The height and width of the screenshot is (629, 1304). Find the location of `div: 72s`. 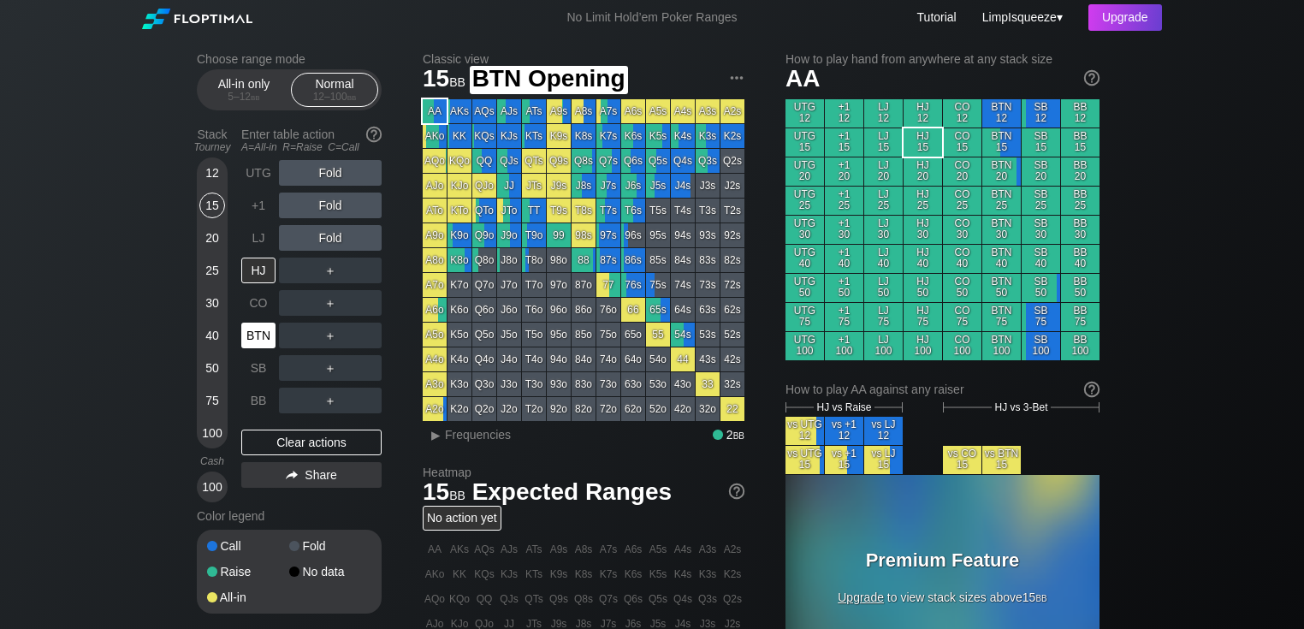

div: 72s is located at coordinates (732, 285).